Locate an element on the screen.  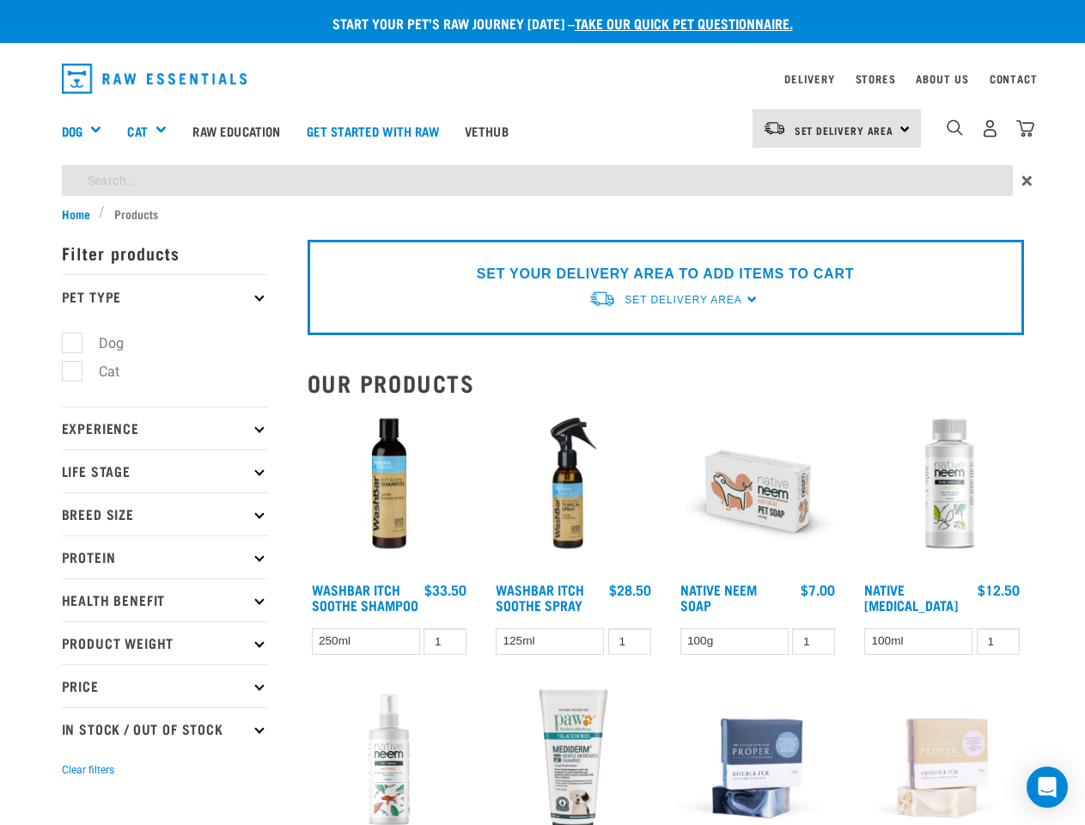
p: SET YOUR DELIVERY AREA TO ADD ITEMS TO CART is located at coordinates (665, 274).